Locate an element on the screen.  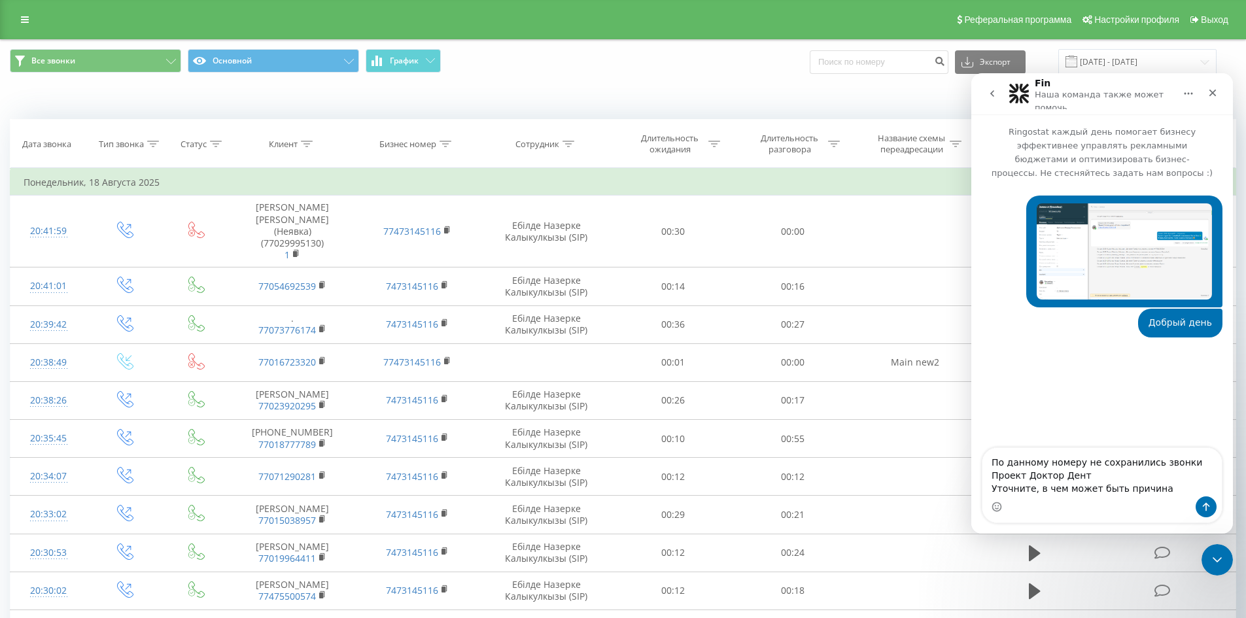
div: Статус is located at coordinates (194, 144).